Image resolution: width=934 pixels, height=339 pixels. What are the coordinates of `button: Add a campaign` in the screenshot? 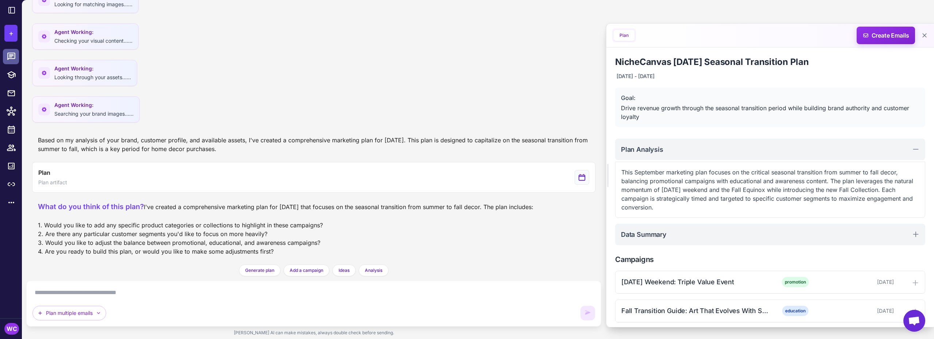 It's located at (306, 270).